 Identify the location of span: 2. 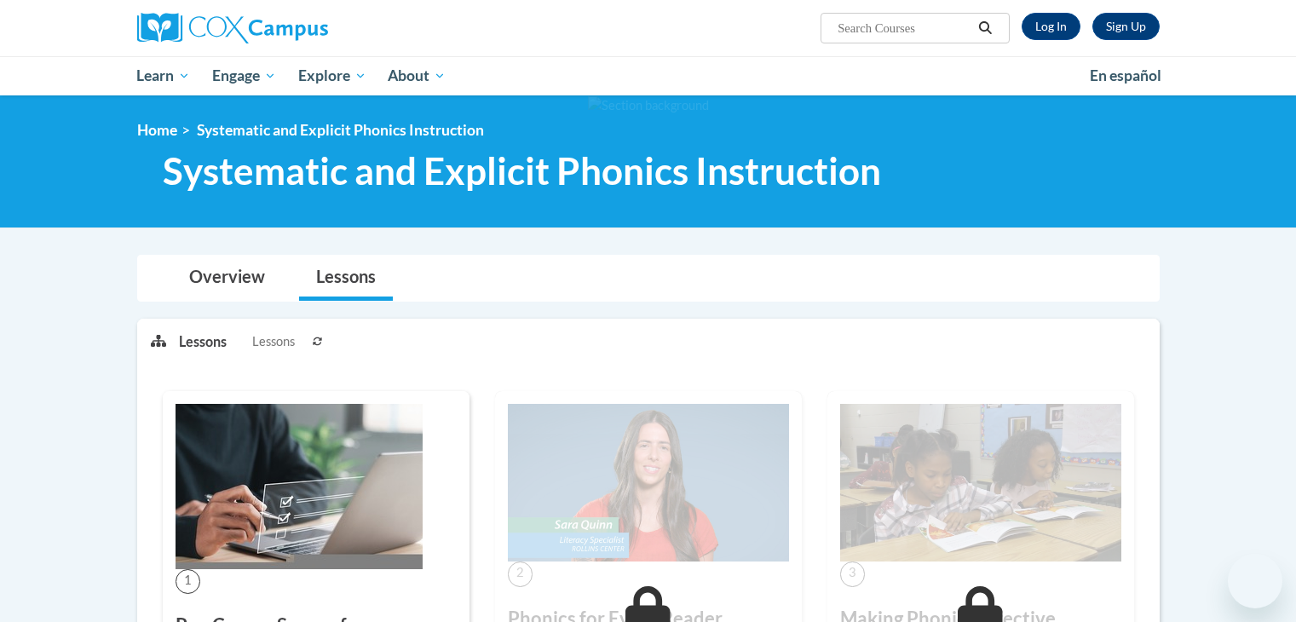
(520, 574).